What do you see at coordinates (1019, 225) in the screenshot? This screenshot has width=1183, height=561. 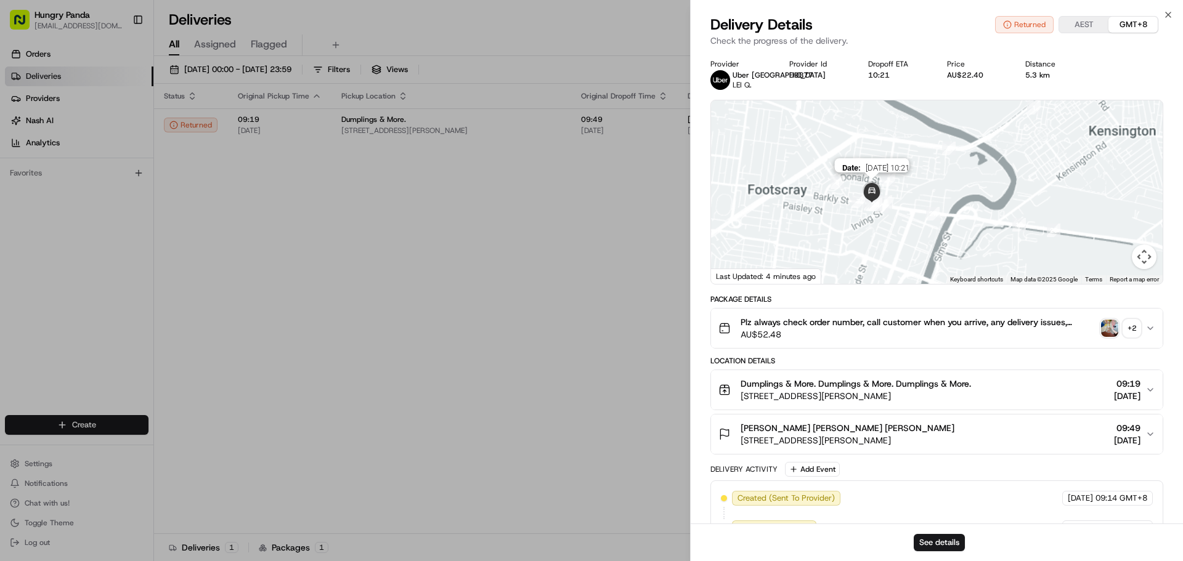 I see `div: 10` at bounding box center [1019, 225].